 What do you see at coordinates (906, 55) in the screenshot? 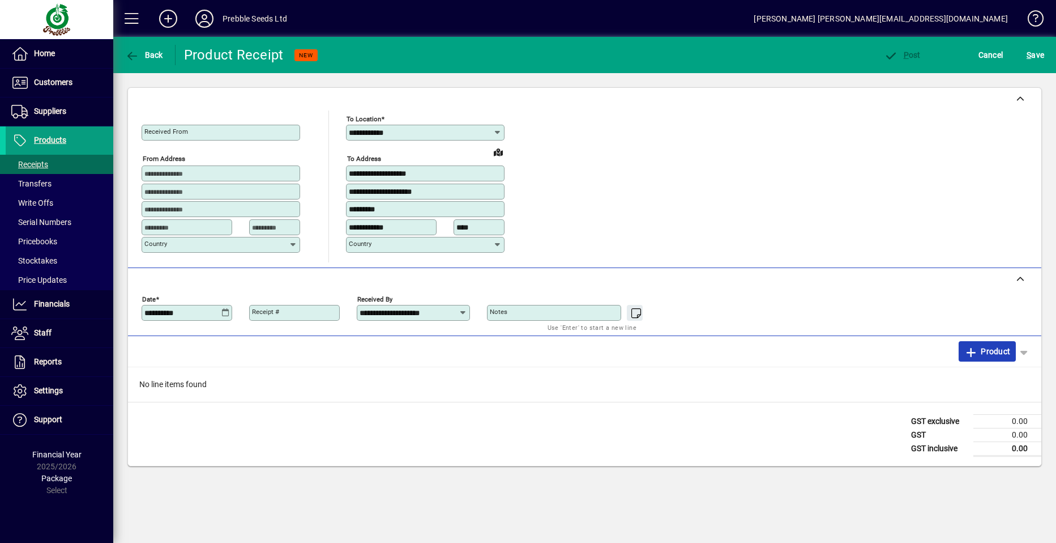
I see `span: P` at bounding box center [906, 55].